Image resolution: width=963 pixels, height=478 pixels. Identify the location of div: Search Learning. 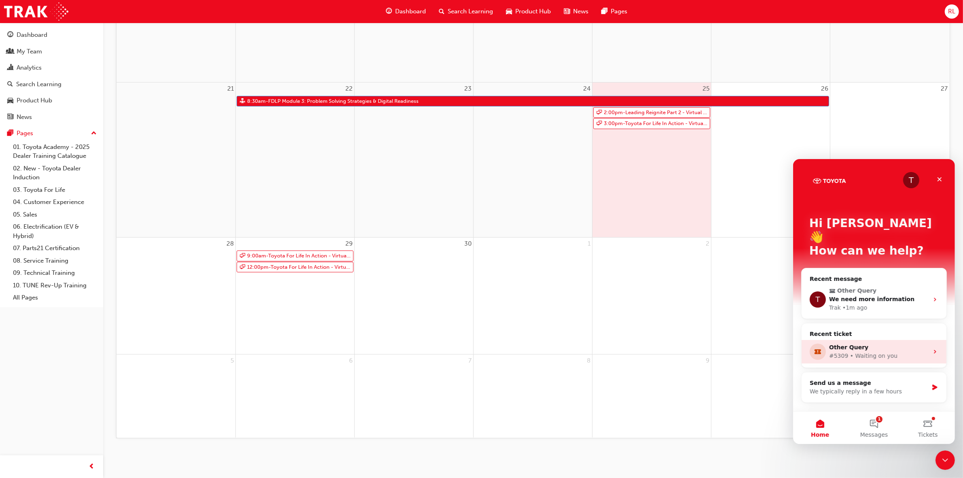
(39, 84).